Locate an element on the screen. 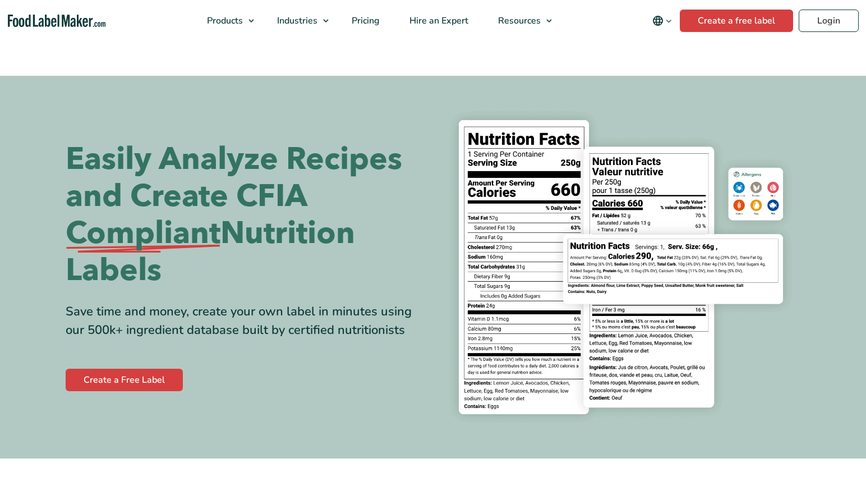 Image resolution: width=866 pixels, height=504 pixels. a: Create a Free Label is located at coordinates (124, 380).